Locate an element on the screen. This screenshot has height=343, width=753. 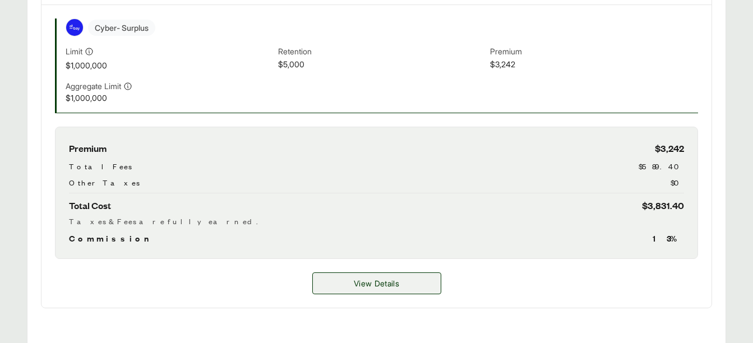
a: At-Bay (Incumbent/Auto-Renewal) details is located at coordinates (377, 283).